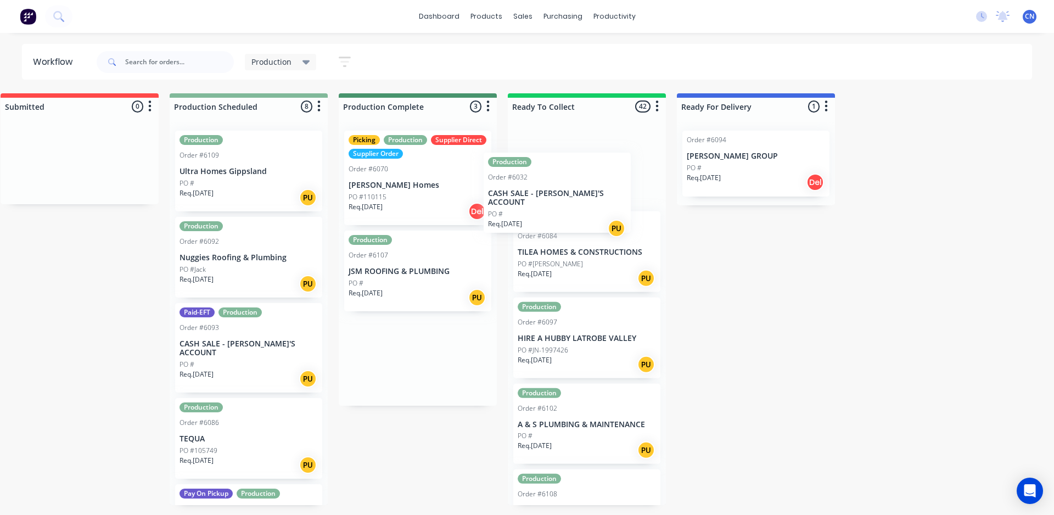 The height and width of the screenshot is (515, 1054). Describe the element at coordinates (271, 61) in the screenshot. I see `span: Production` at that location.